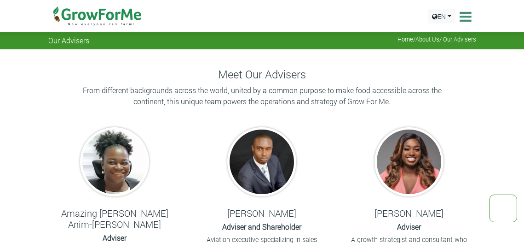 This screenshot has height=243, width=524. Describe the element at coordinates (262, 226) in the screenshot. I see `h6: Adviser and Shareholder` at that location.